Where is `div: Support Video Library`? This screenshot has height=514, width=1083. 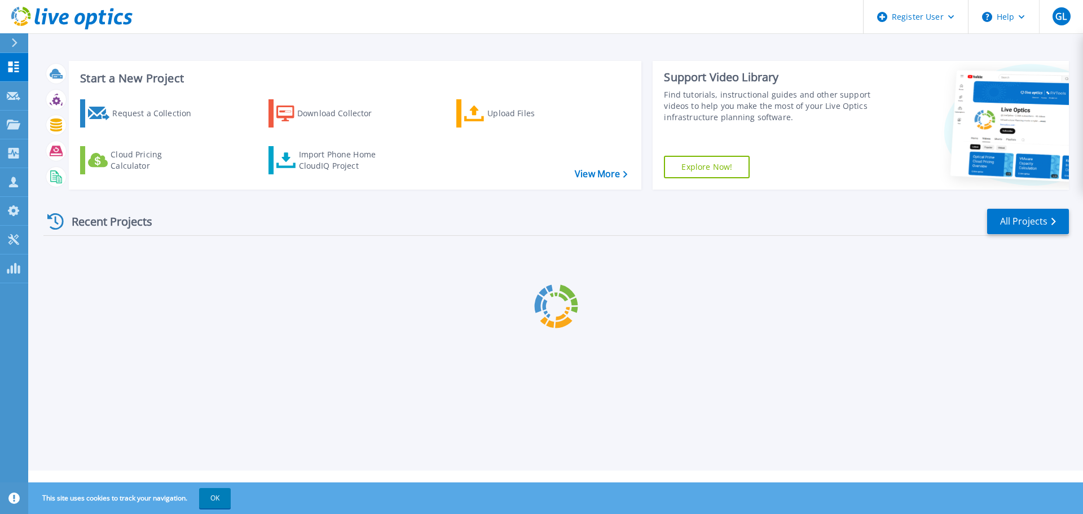
div: Support Video Library is located at coordinates (770, 77).